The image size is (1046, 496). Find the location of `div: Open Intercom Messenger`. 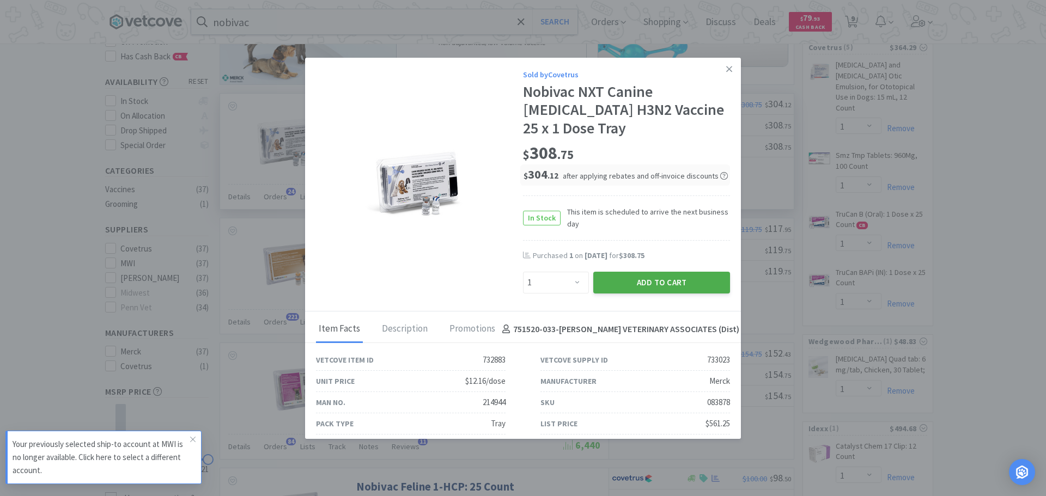

div: Open Intercom Messenger is located at coordinates (1022, 472).